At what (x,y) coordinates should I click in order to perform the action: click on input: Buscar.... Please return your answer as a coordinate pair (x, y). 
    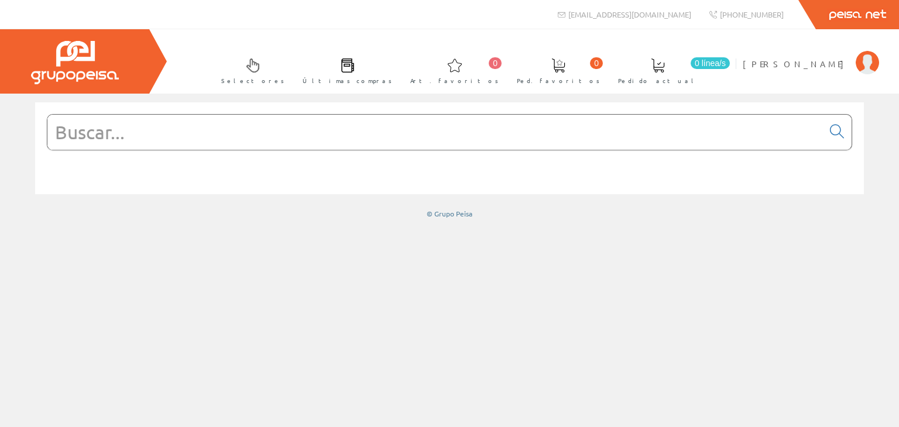
    Looking at the image, I should click on (435, 132).